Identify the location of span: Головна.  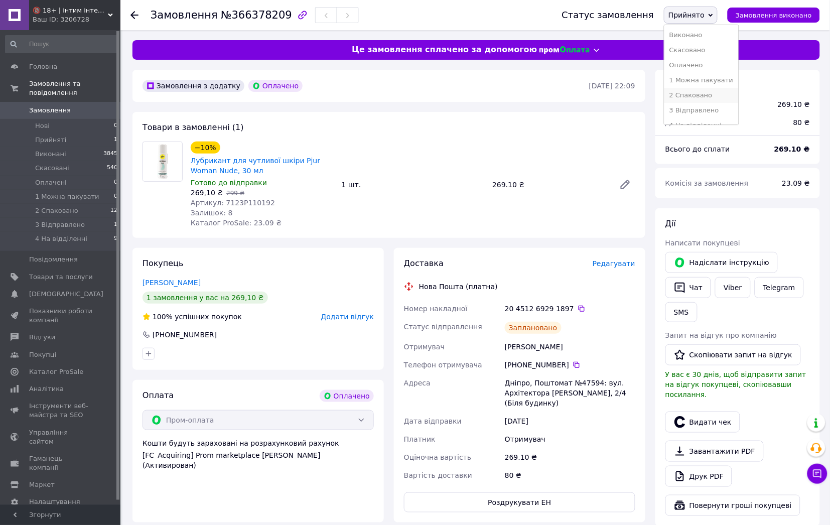
(43, 67).